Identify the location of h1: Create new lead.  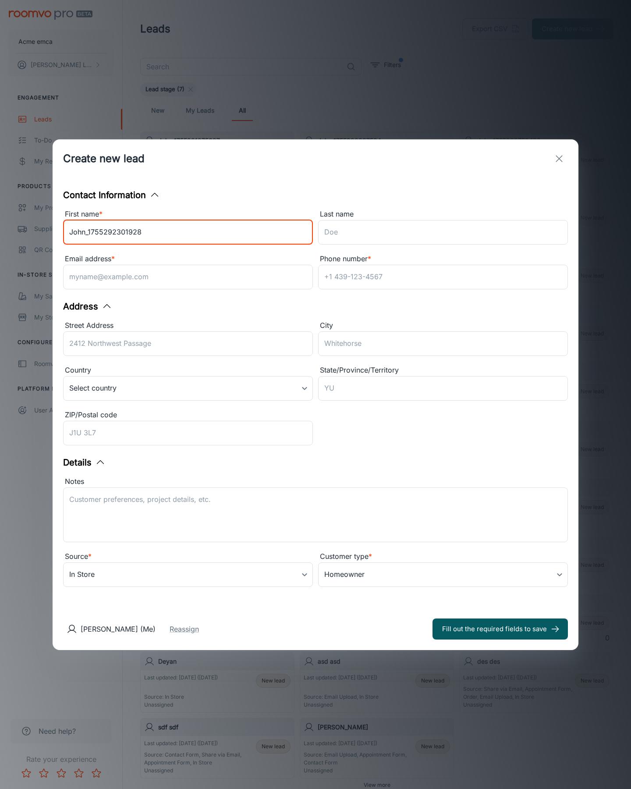
(104, 159).